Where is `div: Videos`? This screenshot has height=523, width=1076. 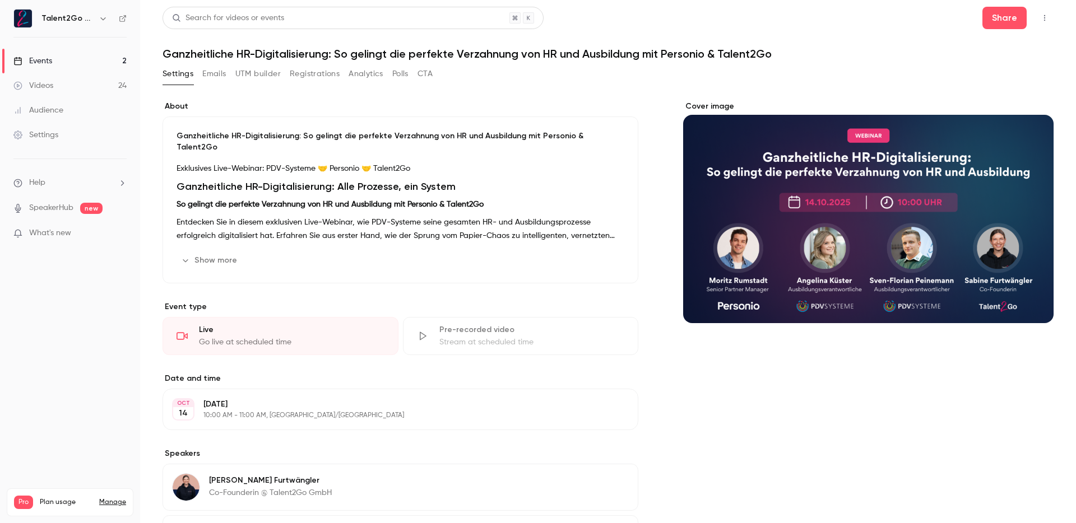 div: Videos is located at coordinates (33, 86).